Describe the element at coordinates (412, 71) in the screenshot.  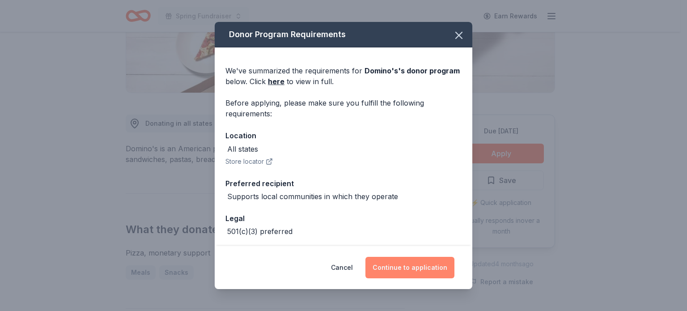
I see `span: Domino's 's donor program` at that location.